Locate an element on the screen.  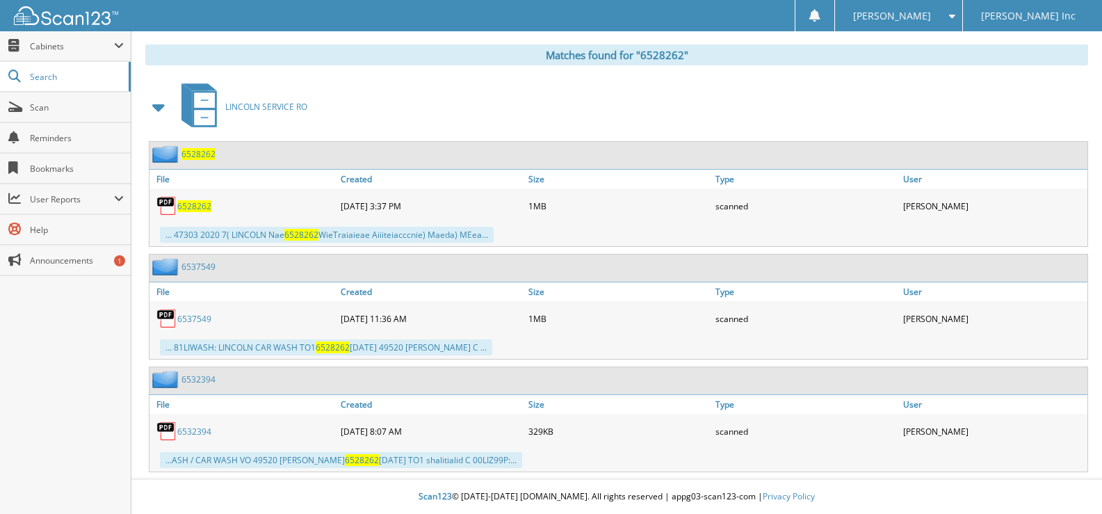
span: Cabinets is located at coordinates (72, 46).